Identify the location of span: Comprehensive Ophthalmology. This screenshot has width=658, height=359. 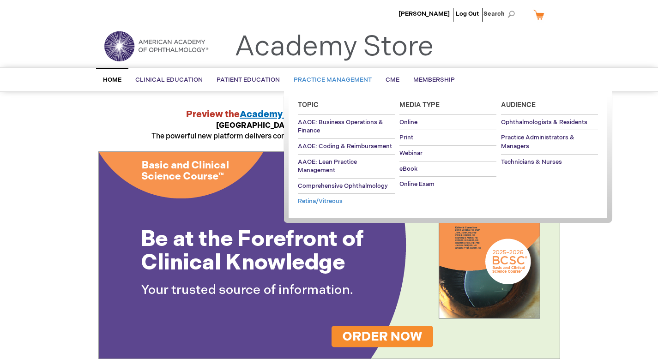
(343, 186).